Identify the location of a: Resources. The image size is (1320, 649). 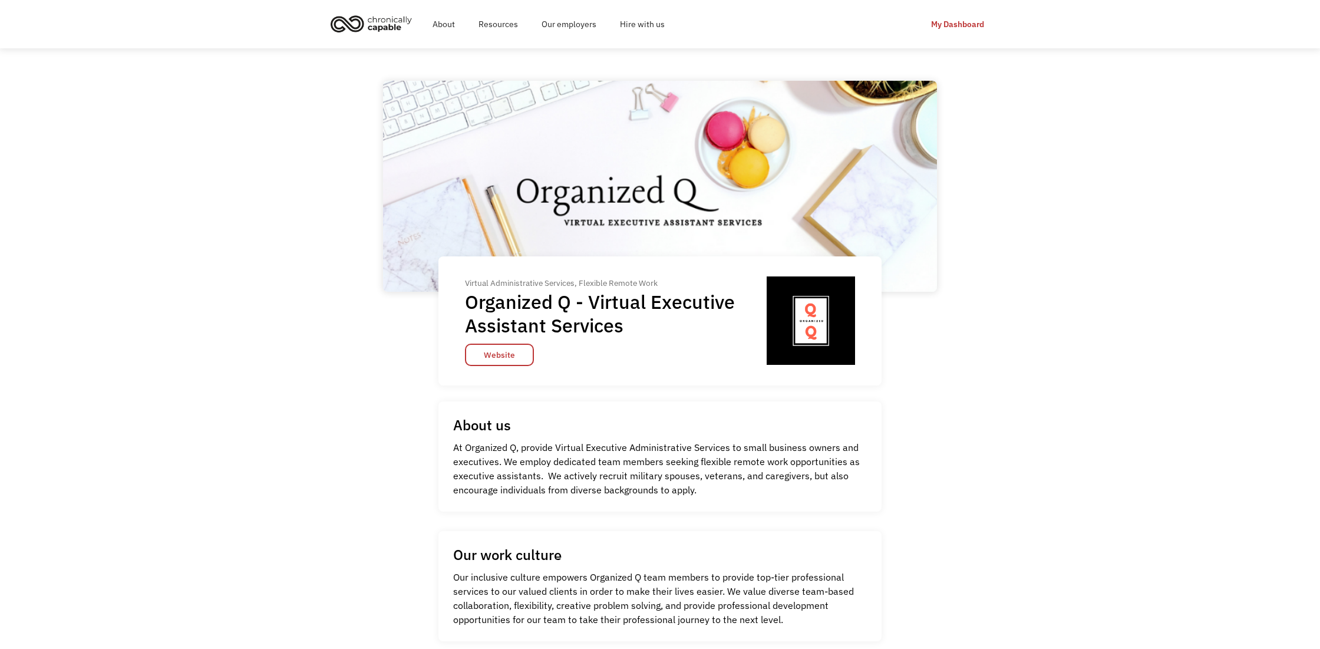
(498, 24).